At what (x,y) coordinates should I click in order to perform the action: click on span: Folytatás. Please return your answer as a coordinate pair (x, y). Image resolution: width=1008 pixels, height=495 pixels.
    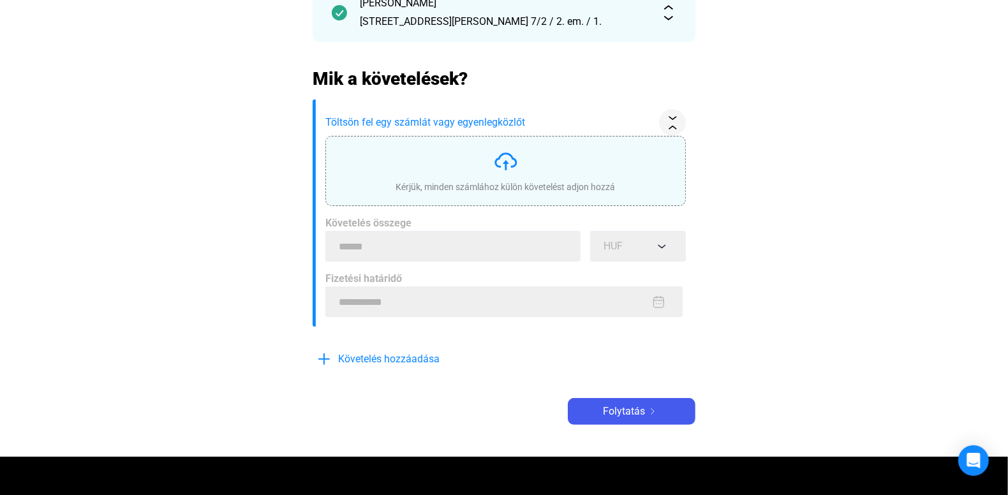
    Looking at the image, I should click on (624, 411).